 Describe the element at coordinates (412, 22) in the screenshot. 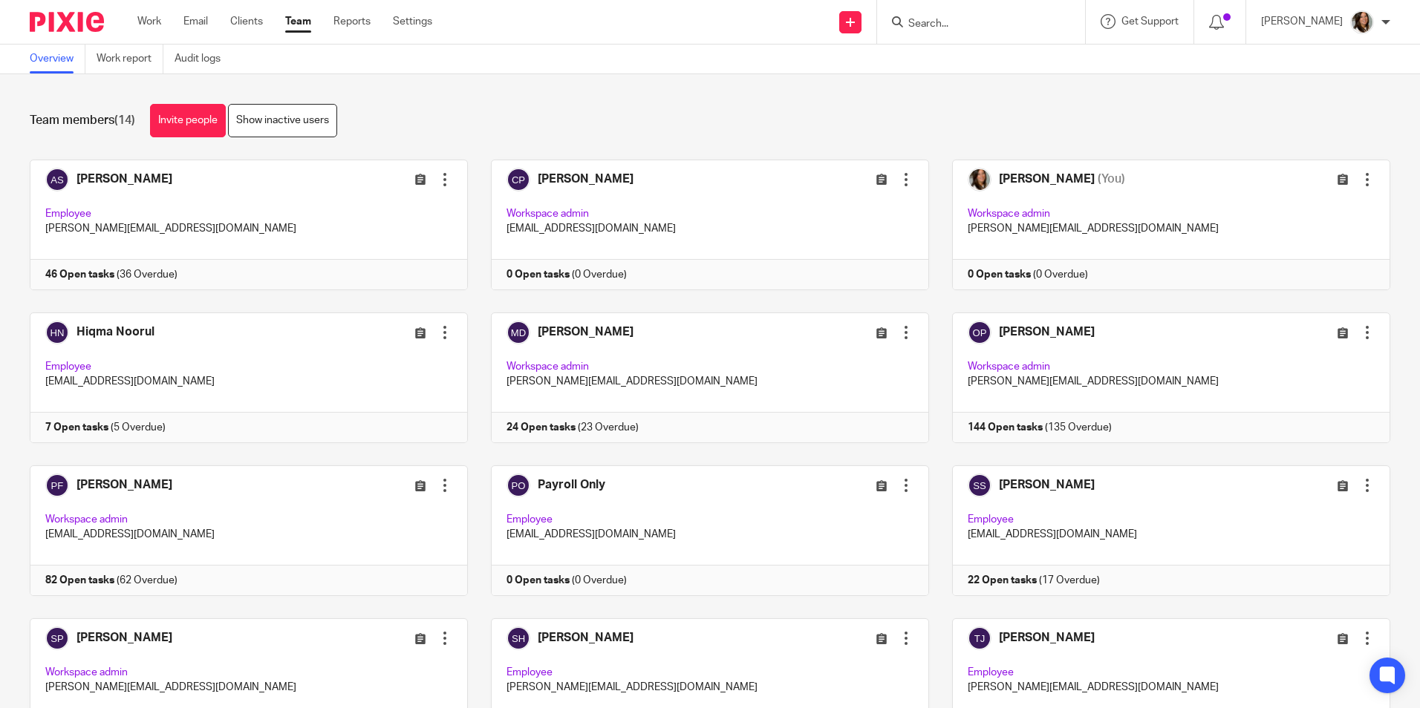

I see `a: Settings` at that location.